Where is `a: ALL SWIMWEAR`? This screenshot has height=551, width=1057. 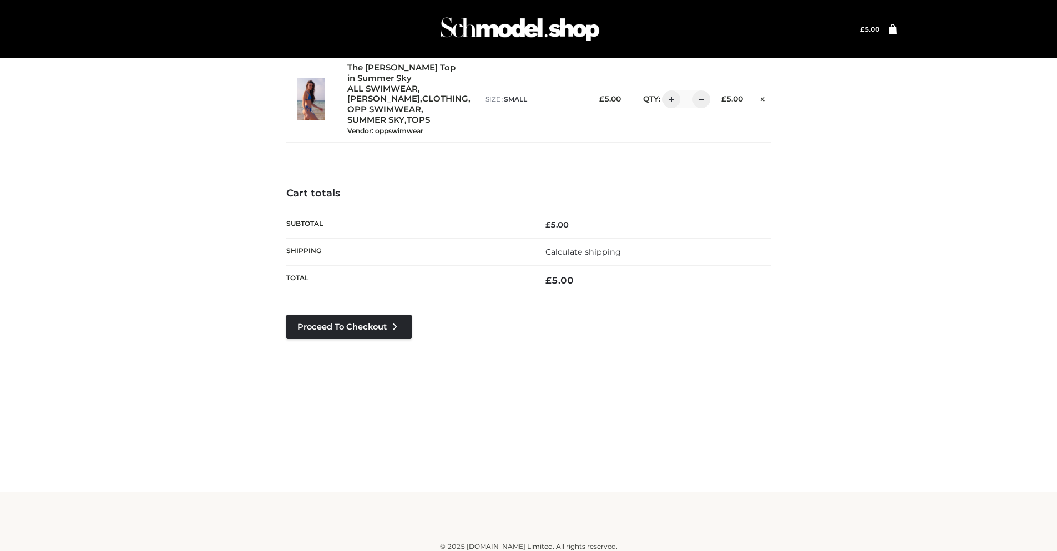
a: ALL SWIMWEAR is located at coordinates (382, 89).